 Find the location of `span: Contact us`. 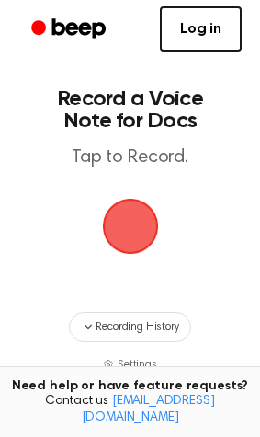

span: Contact us is located at coordinates (129, 410).